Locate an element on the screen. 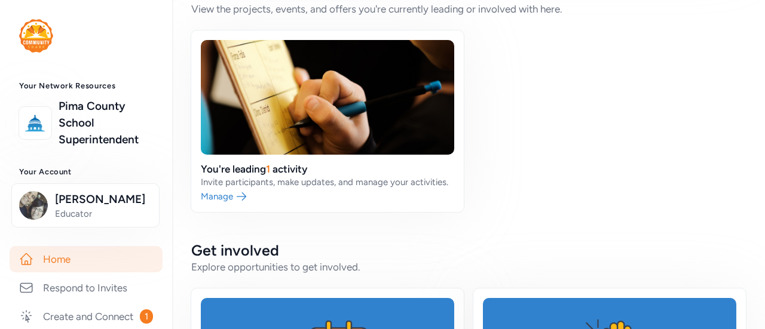  h2: Get involved is located at coordinates (469, 250).